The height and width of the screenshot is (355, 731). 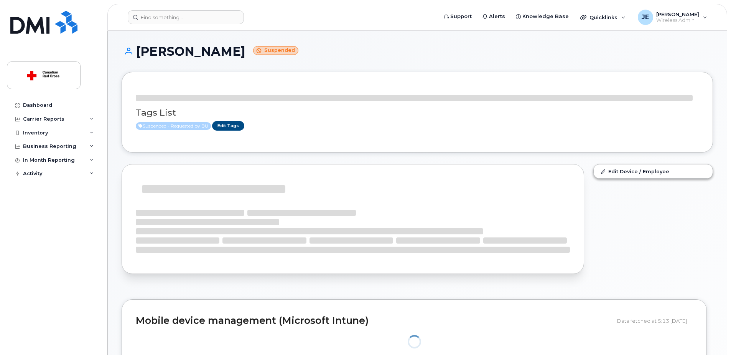 I want to click on h2: Mobile device management (Microsoft Intune), so click(x=374, y=320).